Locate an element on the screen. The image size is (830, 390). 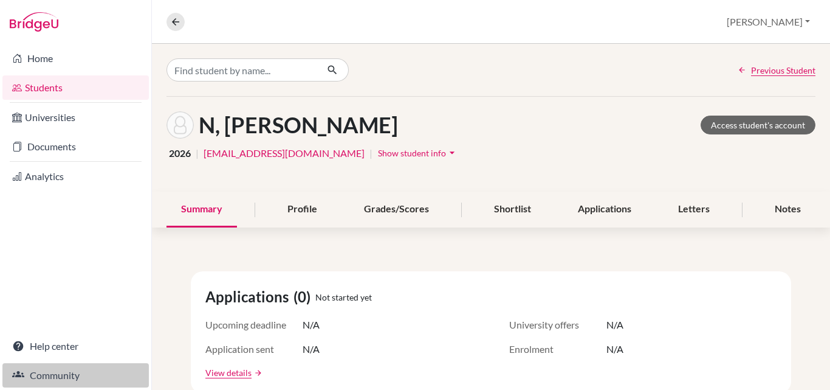
div: Grades/Scores is located at coordinates (396, 209).